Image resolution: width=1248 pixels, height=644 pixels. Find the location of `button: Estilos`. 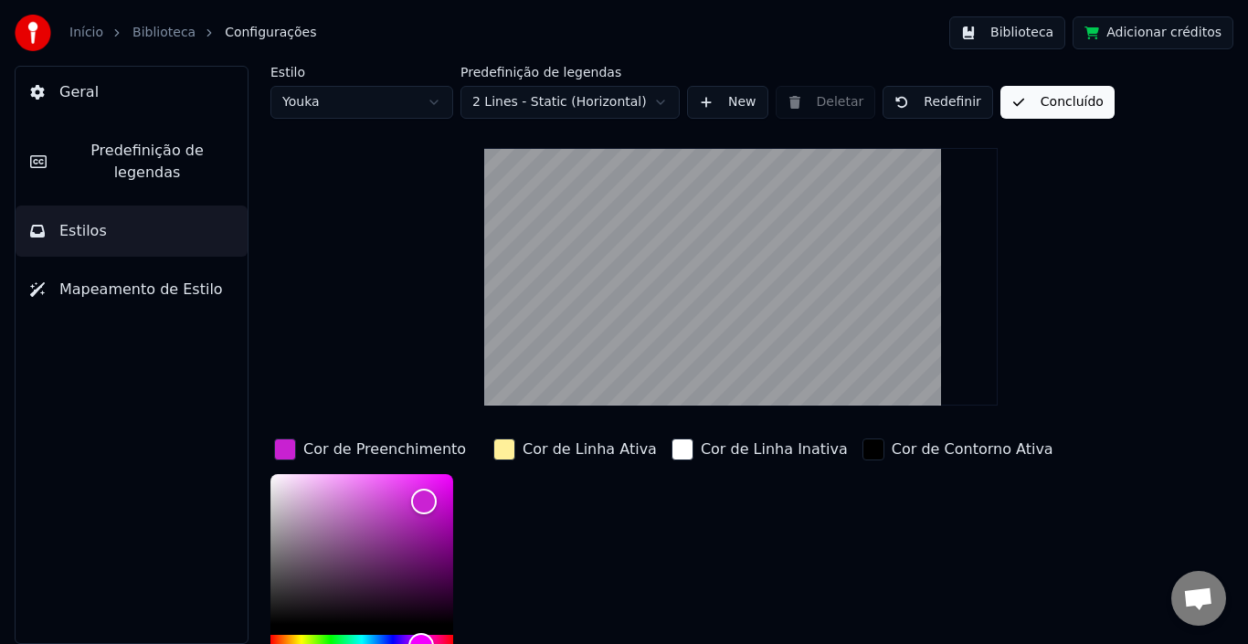

button: Estilos is located at coordinates (132, 231).